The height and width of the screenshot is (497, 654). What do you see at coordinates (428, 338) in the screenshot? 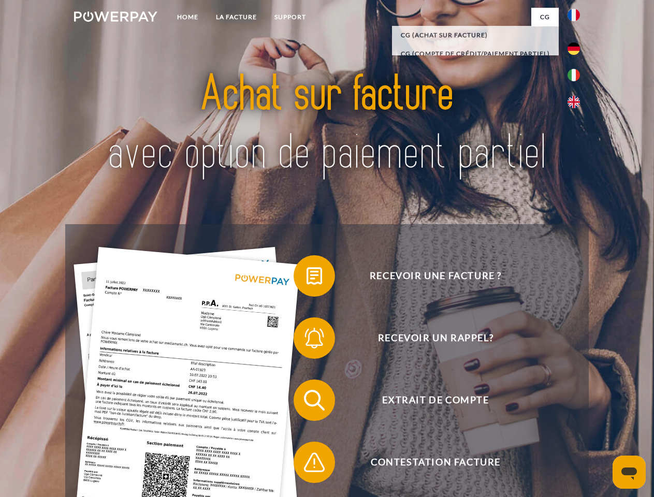
I see `a: Recevoir un rappel?` at bounding box center [428, 338].